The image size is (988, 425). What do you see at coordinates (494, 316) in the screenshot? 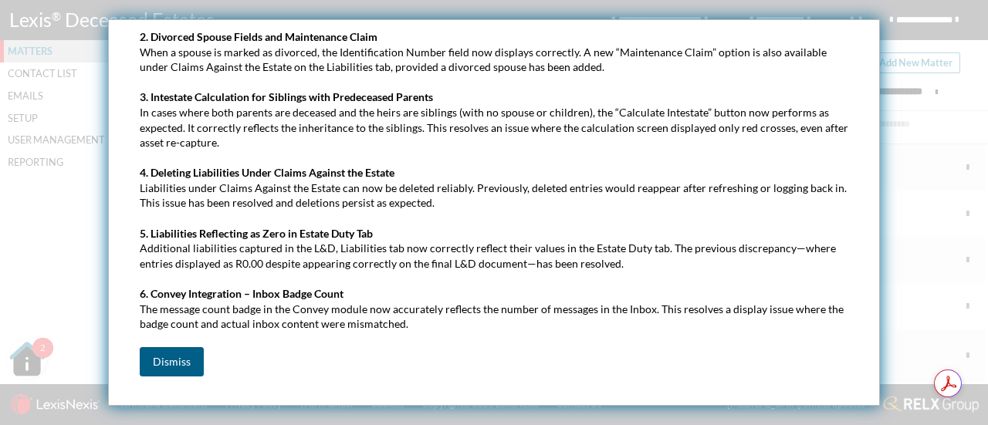
I see `p: The message count badge in the Convey module now accurately reflects the number of messages in th...` at bounding box center [494, 316].